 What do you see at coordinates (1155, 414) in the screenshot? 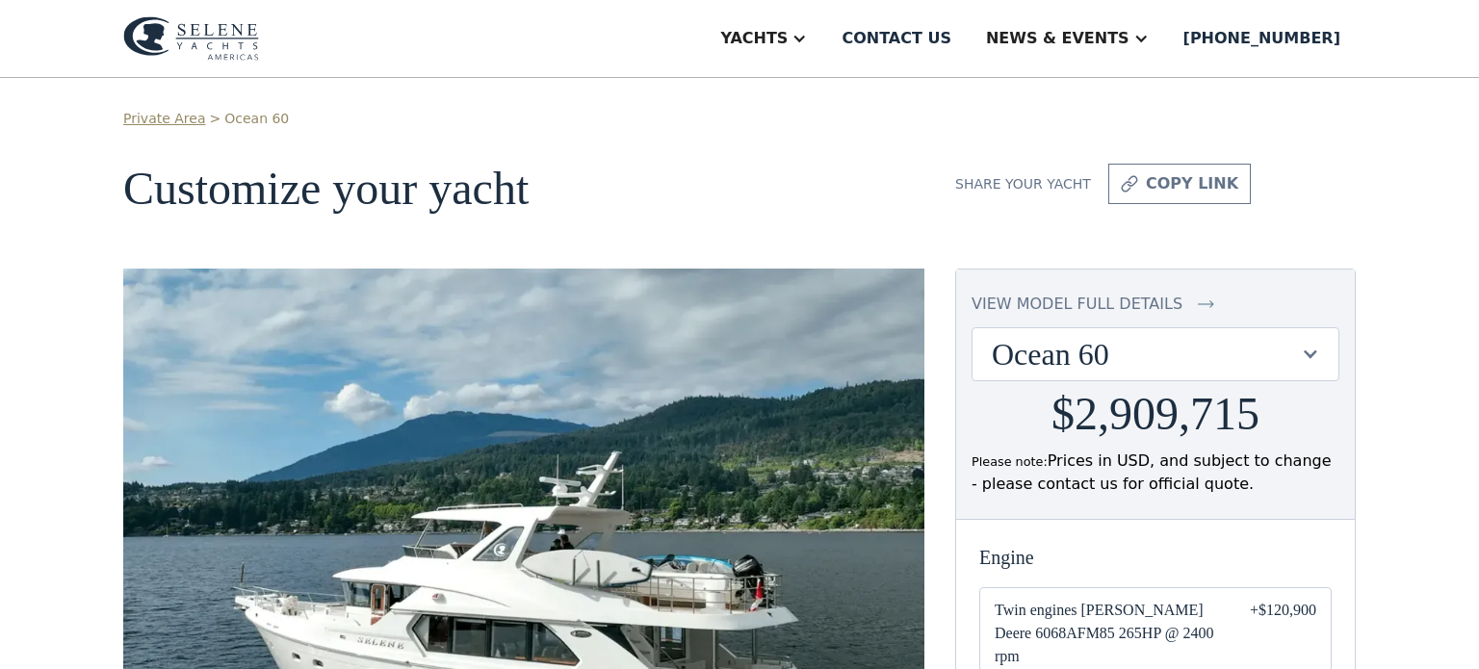
I see `h2: $2,909,715` at bounding box center [1155, 414].